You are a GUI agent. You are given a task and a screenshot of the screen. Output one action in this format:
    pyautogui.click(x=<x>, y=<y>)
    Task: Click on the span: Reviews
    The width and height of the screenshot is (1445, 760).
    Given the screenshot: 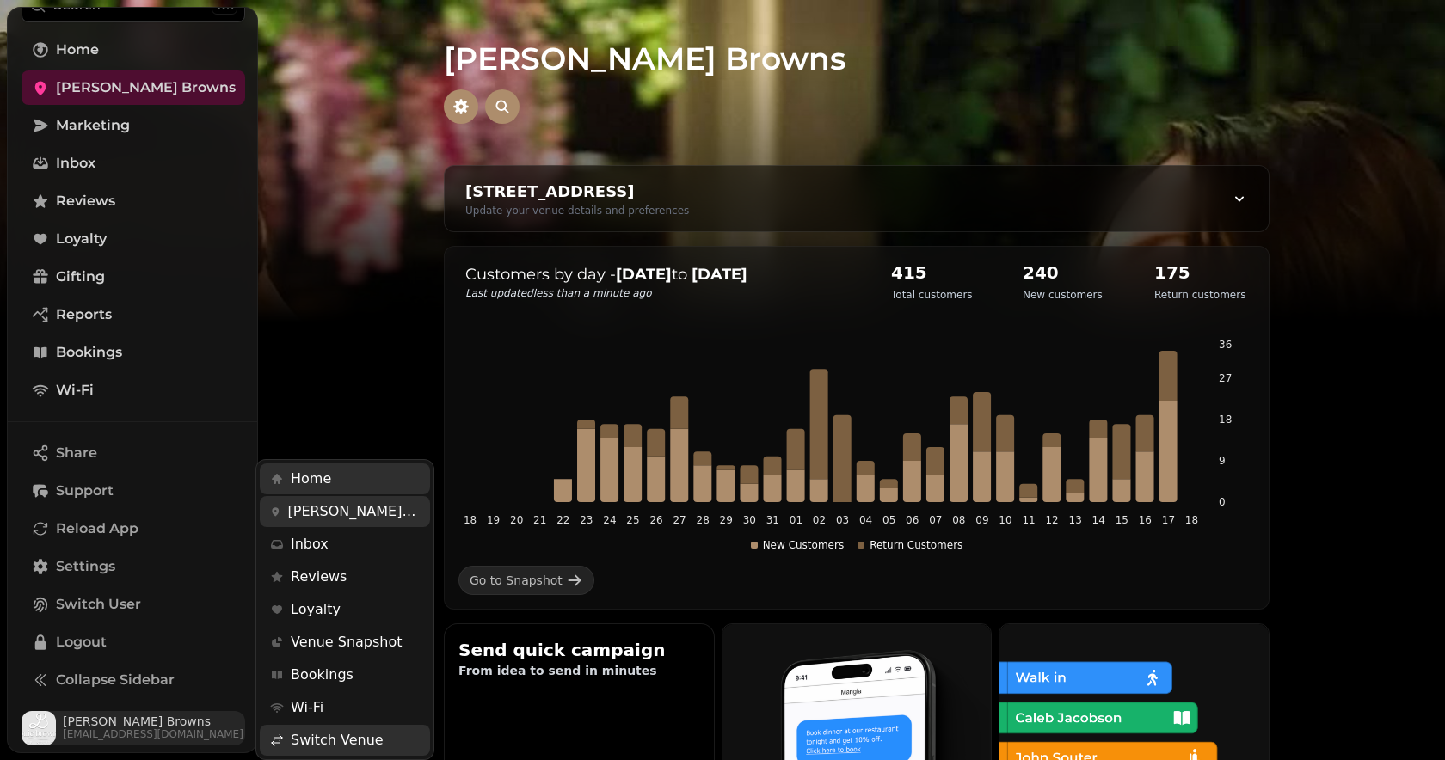 What is the action you would take?
    pyautogui.click(x=318, y=577)
    